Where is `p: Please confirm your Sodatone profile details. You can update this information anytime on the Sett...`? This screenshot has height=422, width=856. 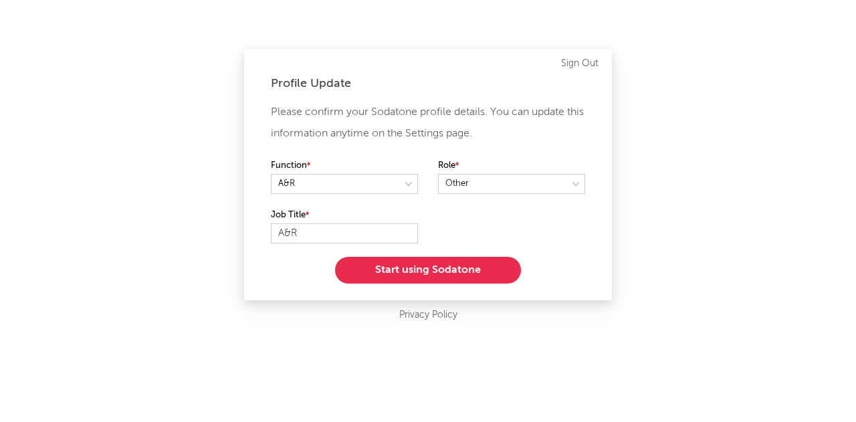 p: Please confirm your Sodatone profile details. You can update this information anytime on the Sett... is located at coordinates (428, 123).